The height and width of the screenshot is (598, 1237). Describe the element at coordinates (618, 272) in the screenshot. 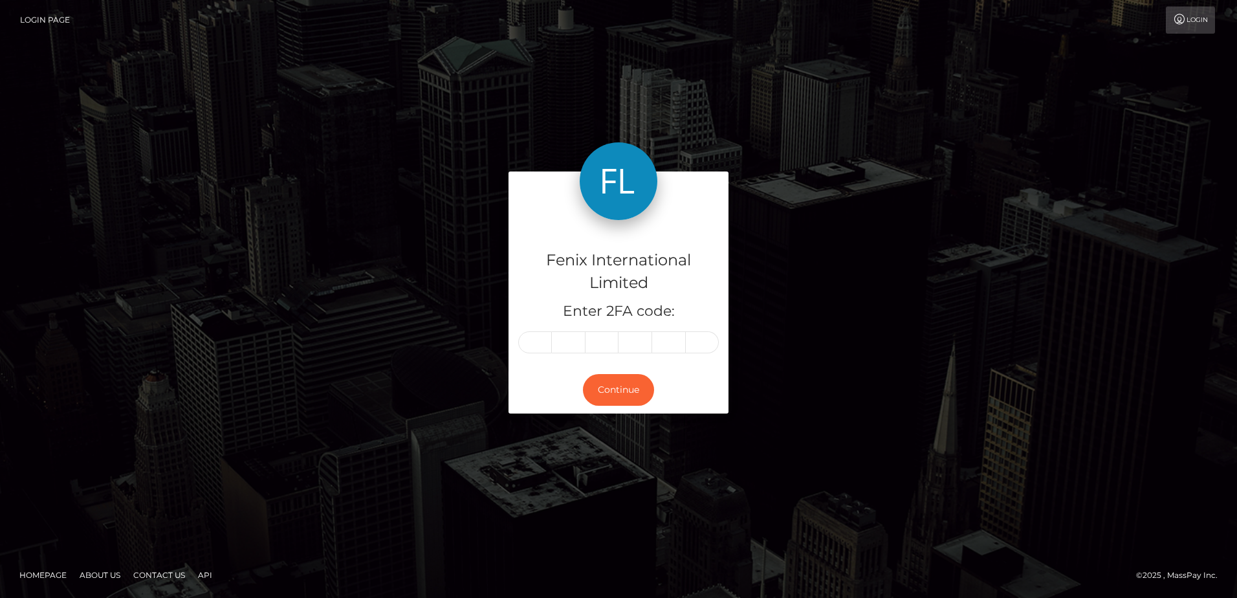

I see `h4: Fenix International Limited` at that location.